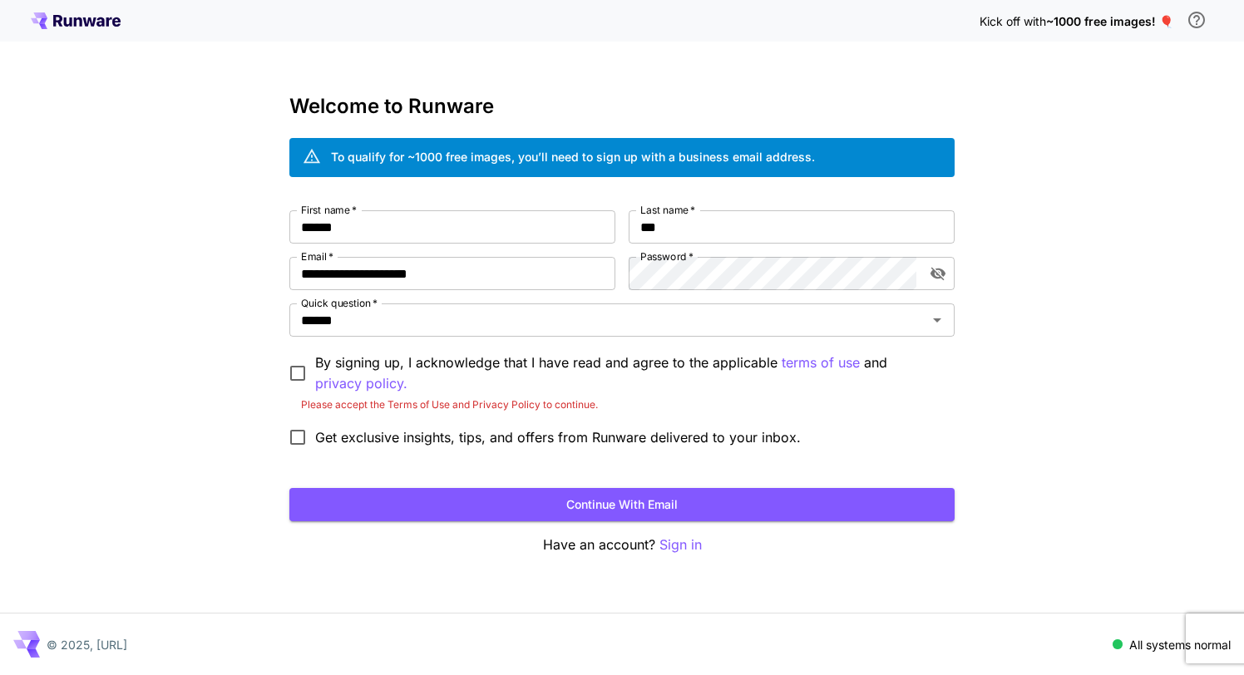  I want to click on button: Continue with email, so click(622, 505).